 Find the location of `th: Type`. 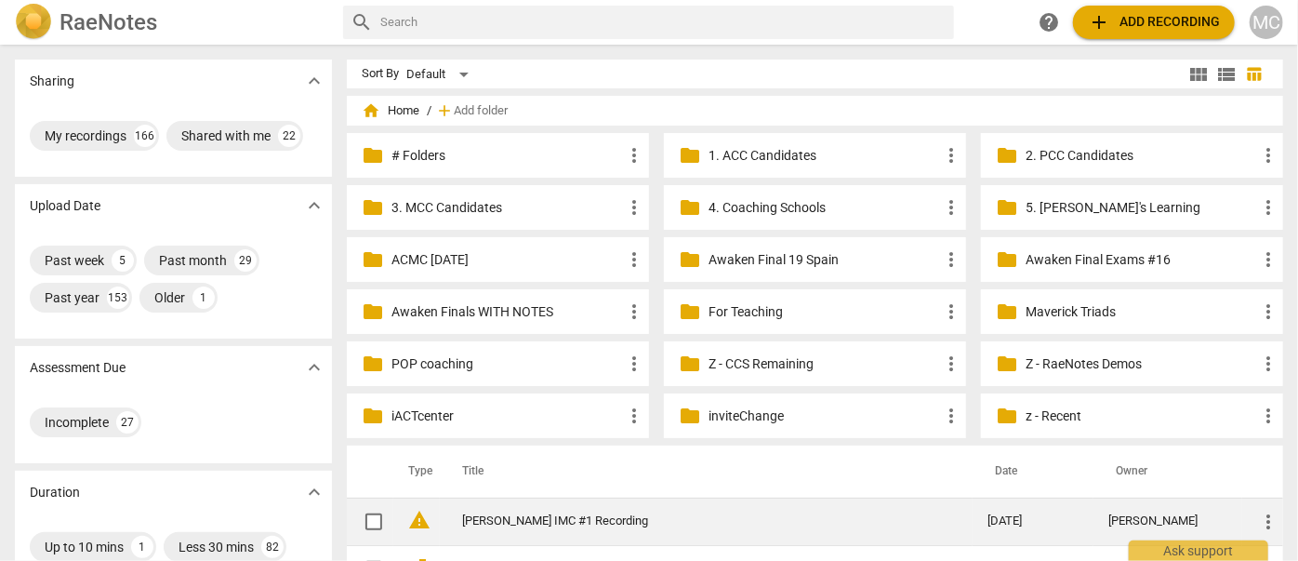

th: Type is located at coordinates (416, 471).